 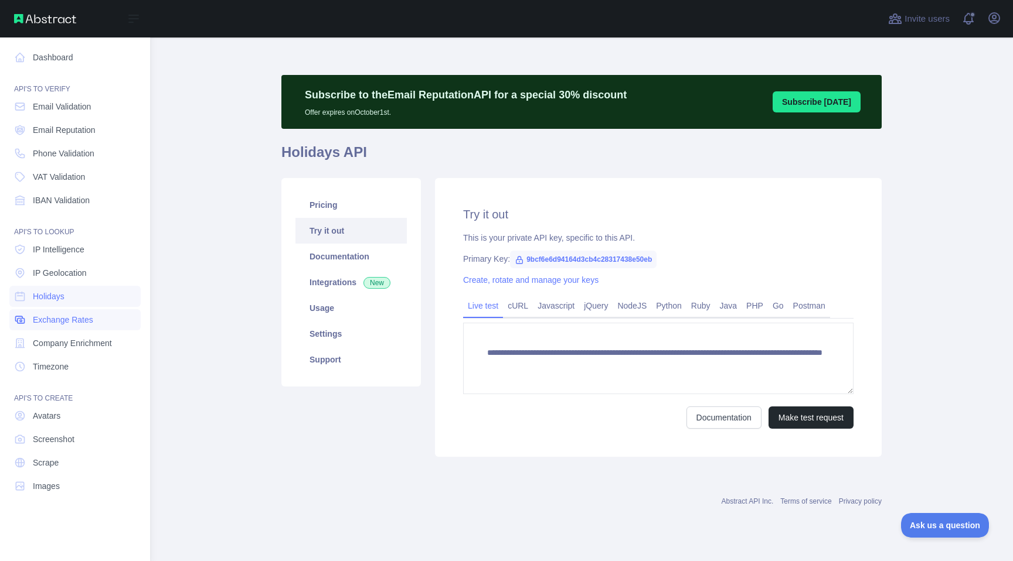 I want to click on span: Email Reputation, so click(x=64, y=130).